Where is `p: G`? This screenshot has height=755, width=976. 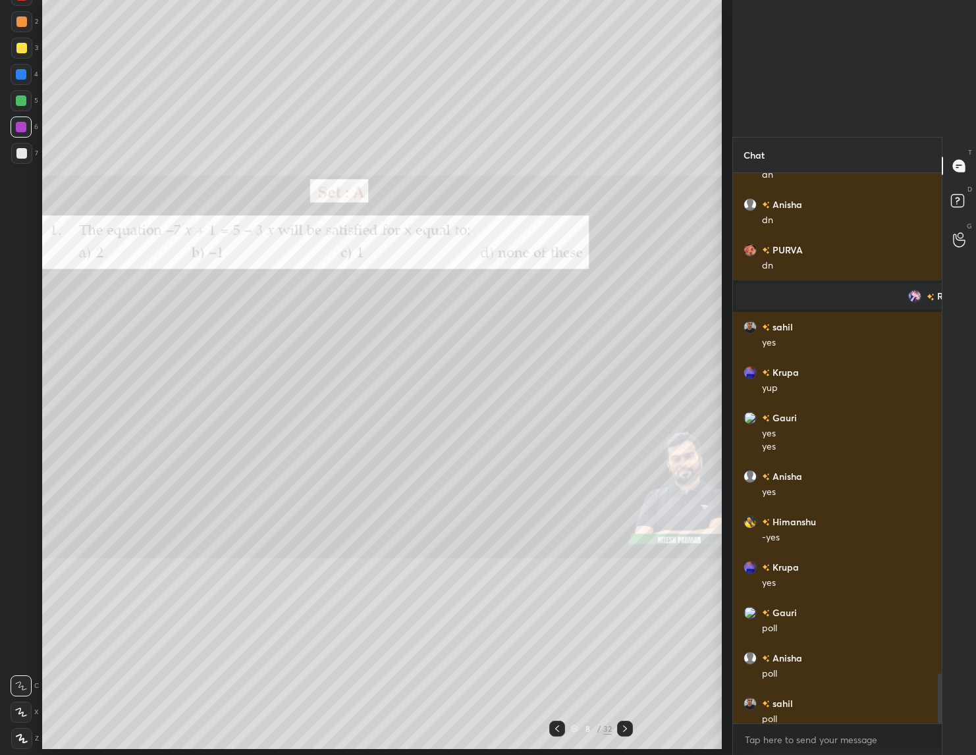
p: G is located at coordinates (970, 226).